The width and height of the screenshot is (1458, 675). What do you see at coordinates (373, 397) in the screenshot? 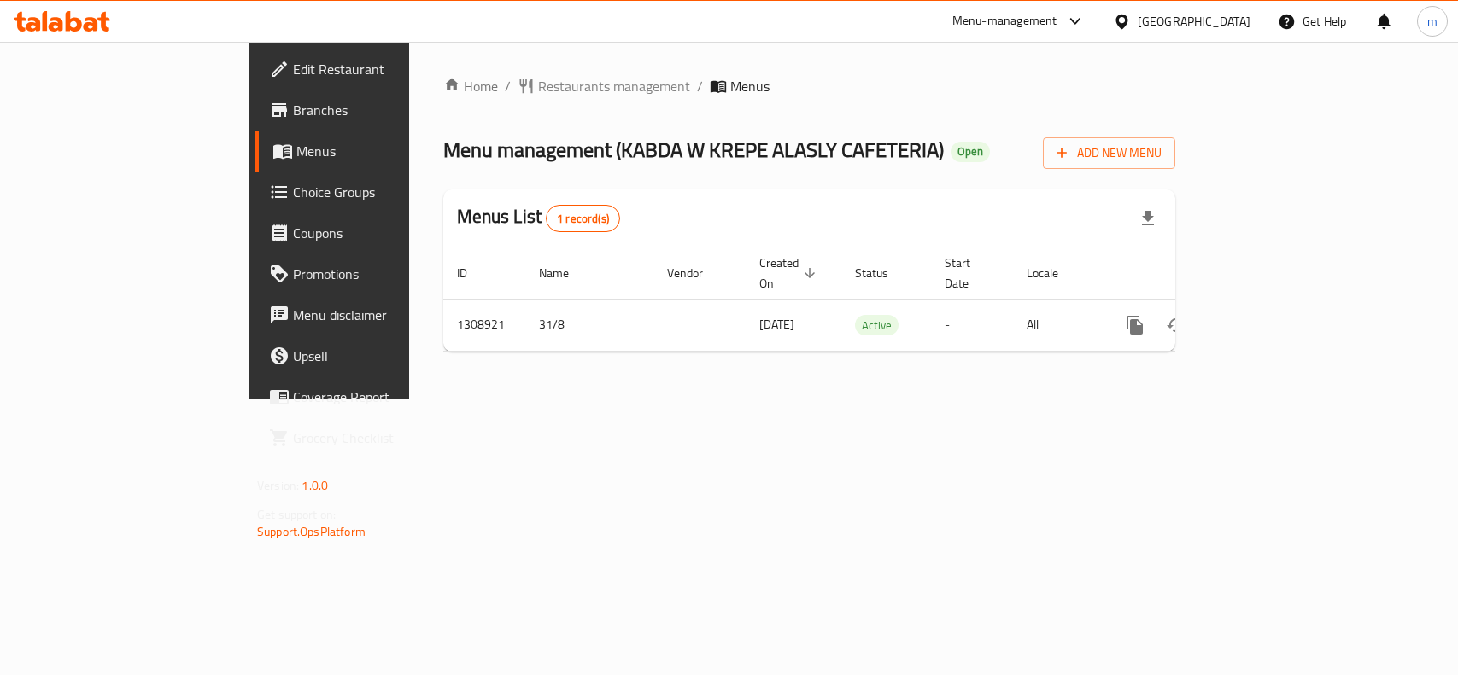
I see `a: Coverage Report` at bounding box center [373, 397].